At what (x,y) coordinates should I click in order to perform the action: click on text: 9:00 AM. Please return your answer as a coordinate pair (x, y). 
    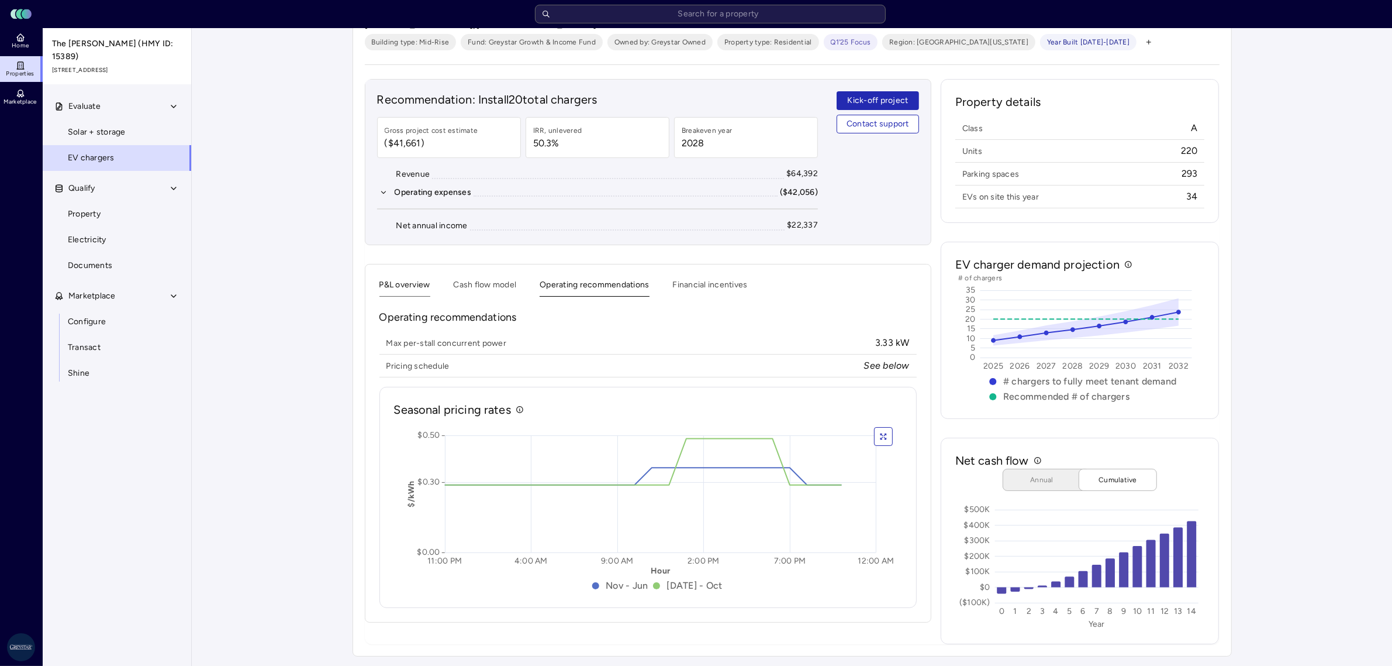
    Looking at the image, I should click on (618, 561).